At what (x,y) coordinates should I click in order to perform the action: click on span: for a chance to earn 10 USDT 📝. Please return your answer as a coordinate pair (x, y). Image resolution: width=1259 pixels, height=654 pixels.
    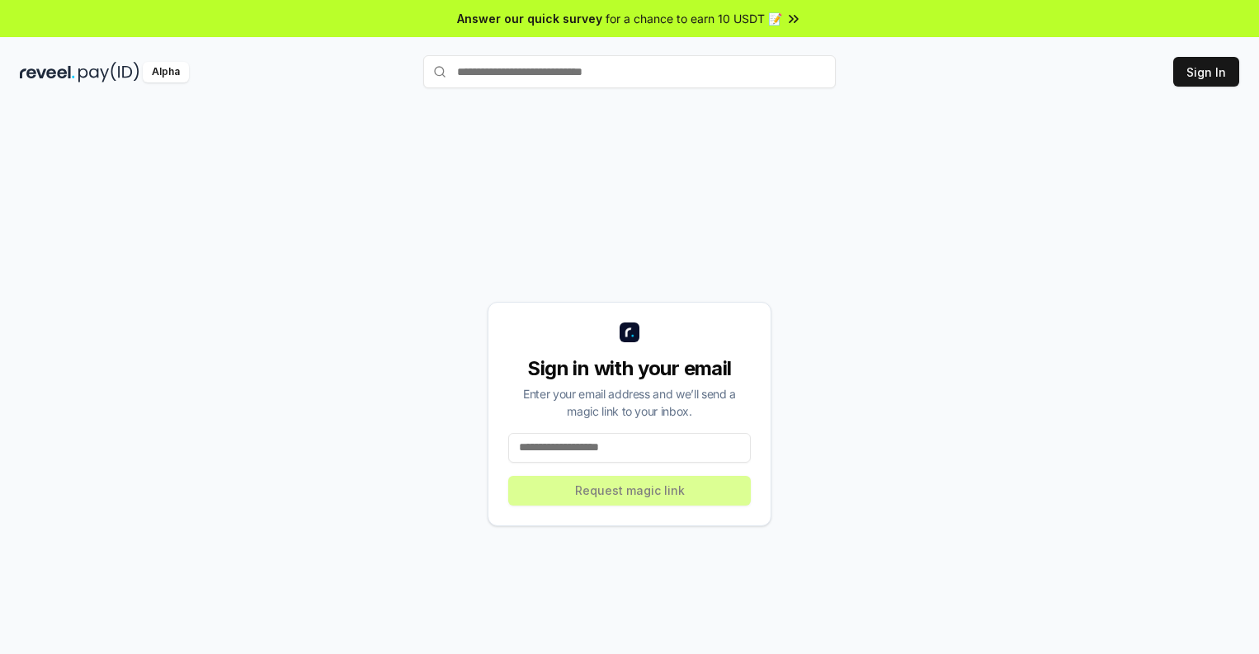
    Looking at the image, I should click on (694, 18).